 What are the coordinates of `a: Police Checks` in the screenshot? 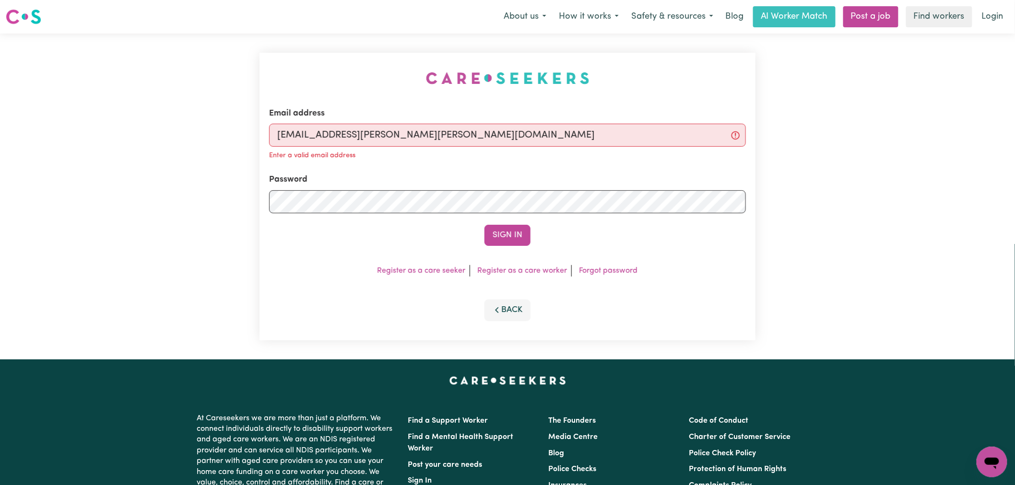 It's located at (572, 470).